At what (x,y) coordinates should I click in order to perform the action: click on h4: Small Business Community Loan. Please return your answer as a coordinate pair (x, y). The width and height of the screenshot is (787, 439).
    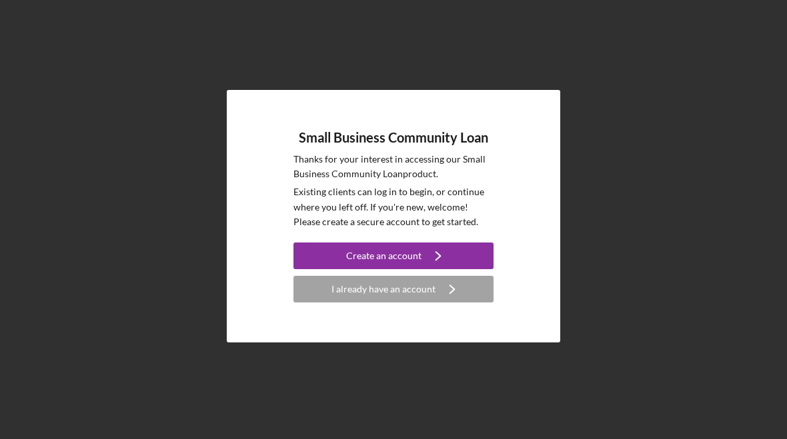
    Looking at the image, I should click on (393, 137).